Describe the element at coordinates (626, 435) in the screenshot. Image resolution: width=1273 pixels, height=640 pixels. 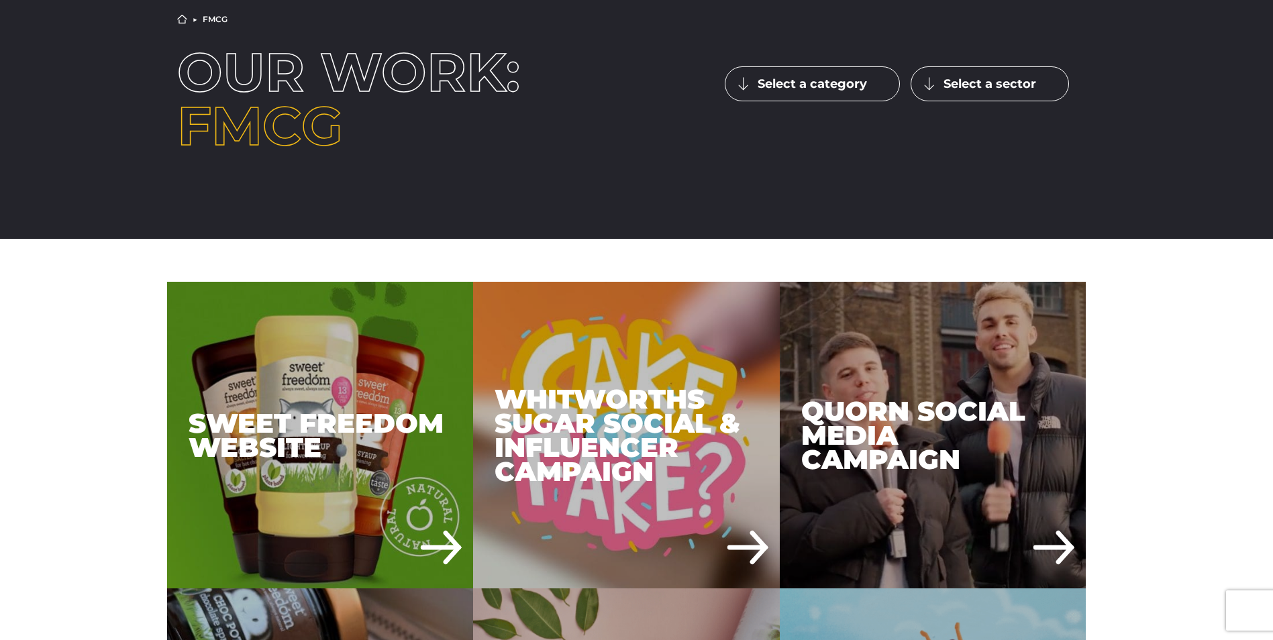
I see `a: Whitworths Sugar Social & Influencer Campaign Whitworths Sugar Social & Influencer Campaign` at that location.